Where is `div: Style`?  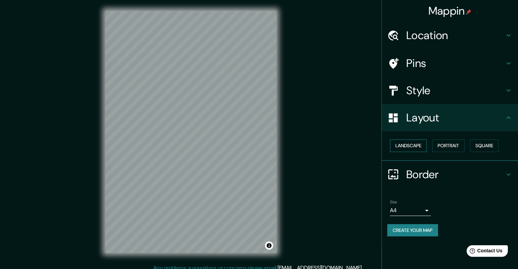
div: Style is located at coordinates (450, 91).